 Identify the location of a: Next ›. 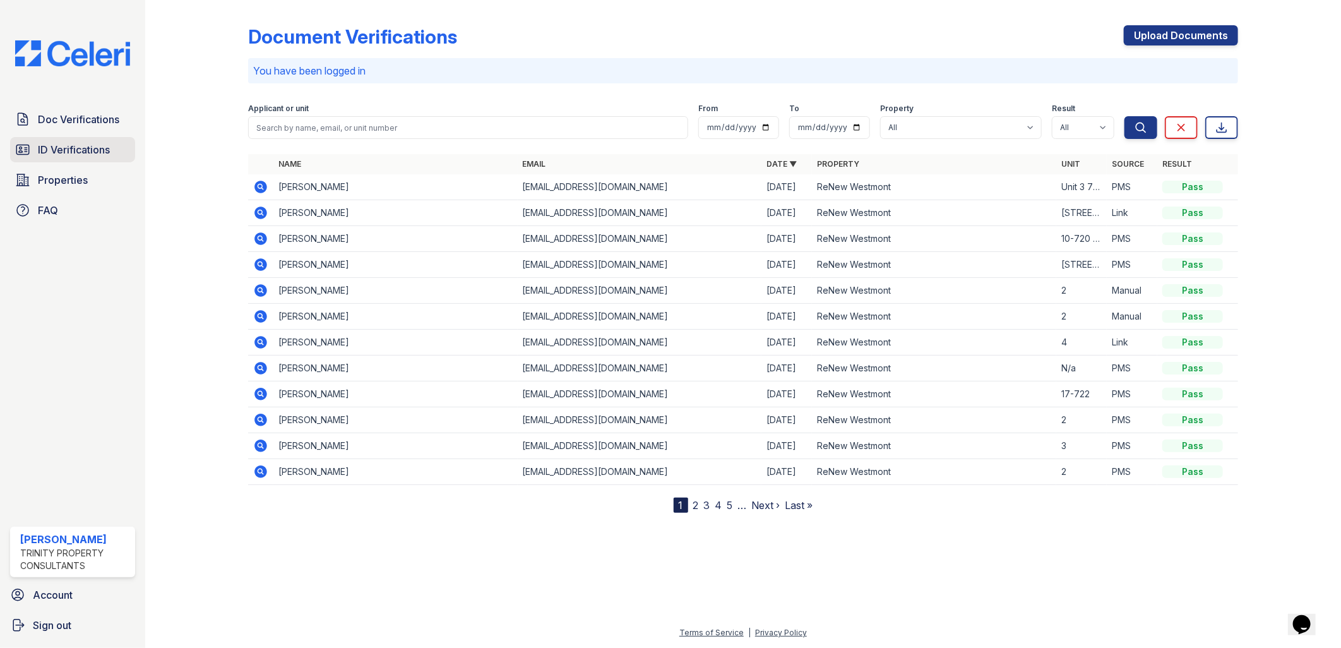
(766, 505).